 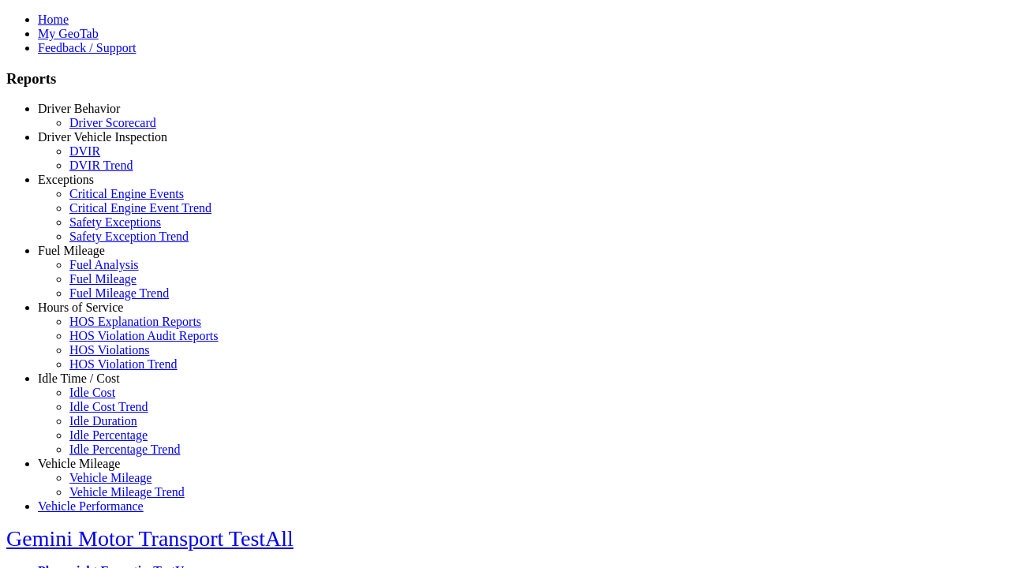 What do you see at coordinates (113, 122) in the screenshot?
I see `a: Driver Scorecard` at bounding box center [113, 122].